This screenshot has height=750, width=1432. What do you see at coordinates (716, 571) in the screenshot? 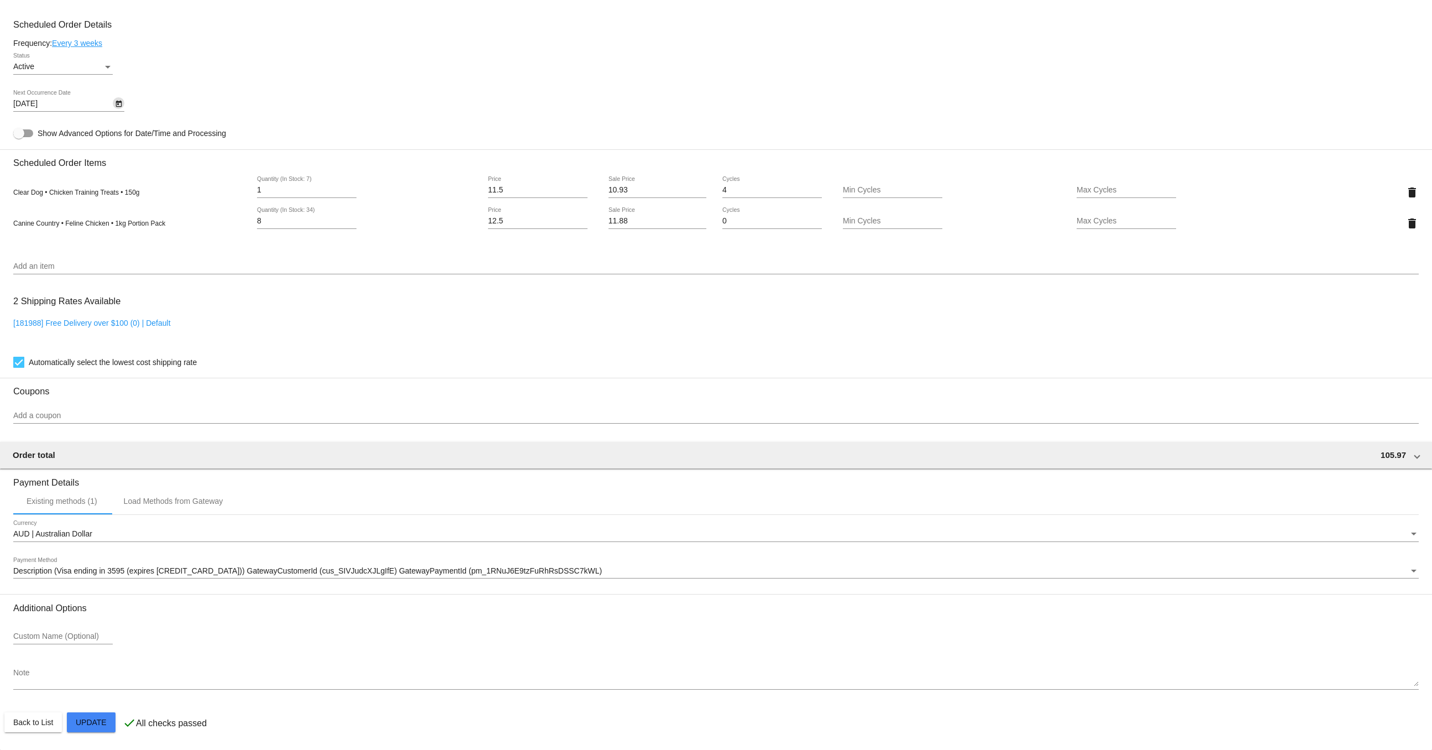
I see `mat-select: Payment Method` at bounding box center [716, 571].